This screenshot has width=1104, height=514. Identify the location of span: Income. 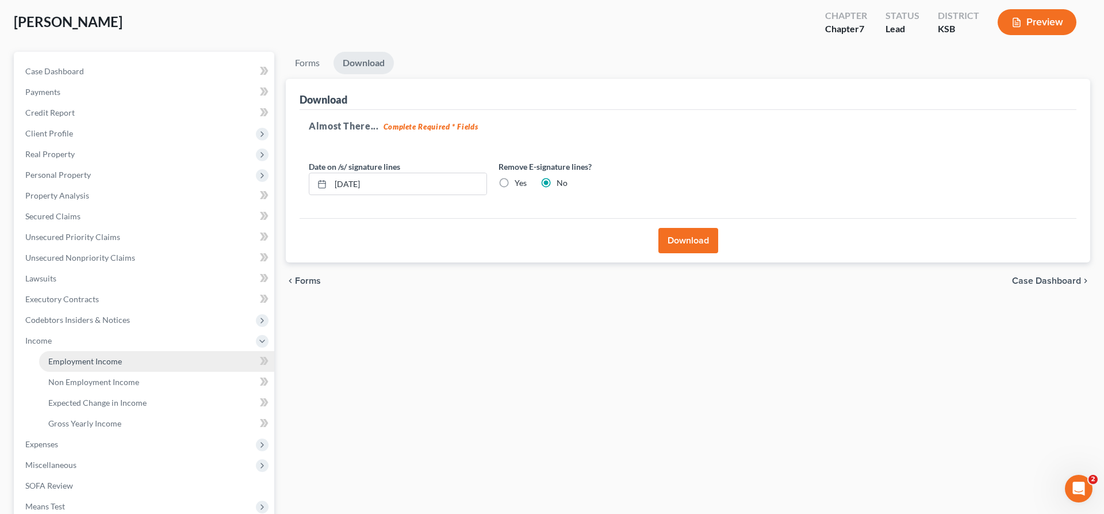
(39, 340).